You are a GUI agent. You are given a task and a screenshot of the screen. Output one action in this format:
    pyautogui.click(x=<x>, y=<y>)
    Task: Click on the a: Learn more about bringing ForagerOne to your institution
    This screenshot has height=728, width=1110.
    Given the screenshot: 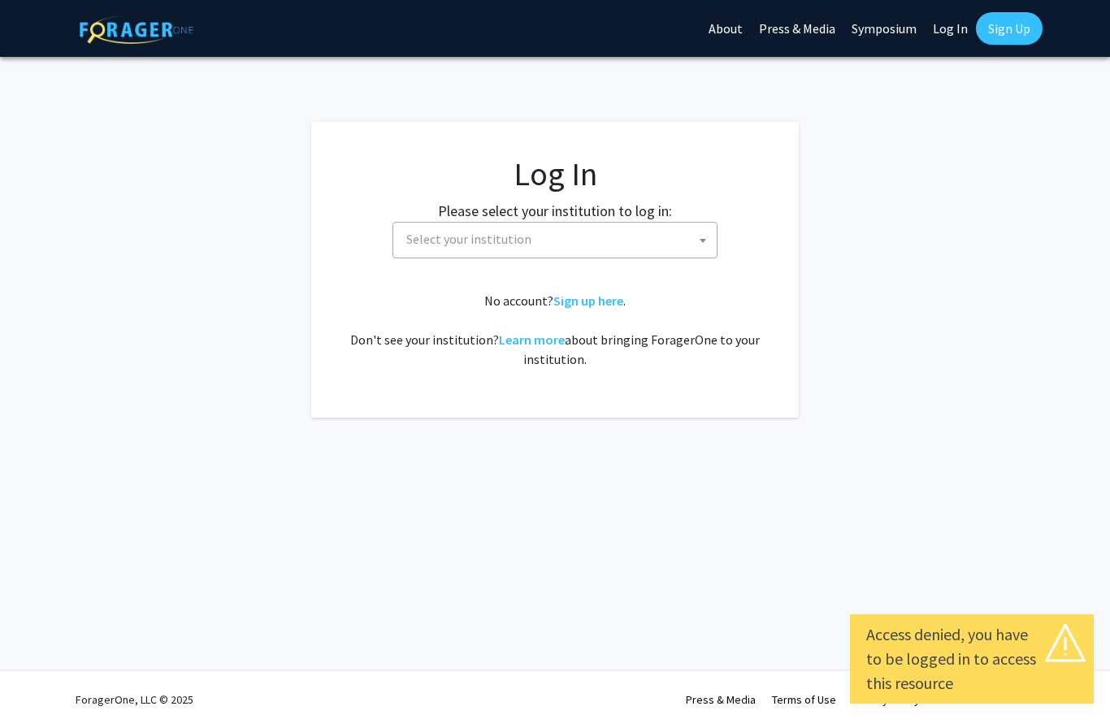 What is the action you would take?
    pyautogui.click(x=531, y=340)
    